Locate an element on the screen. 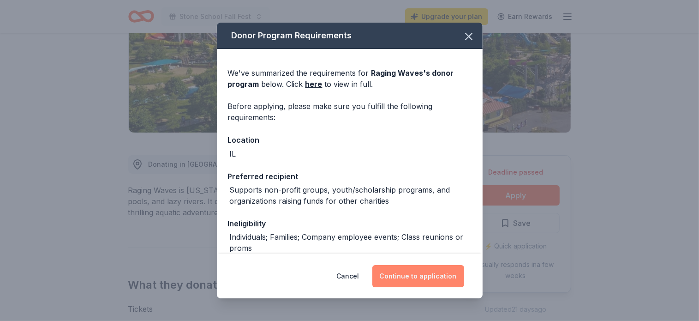 This screenshot has height=321, width=699. div: Ineligibility is located at coordinates (350, 223).